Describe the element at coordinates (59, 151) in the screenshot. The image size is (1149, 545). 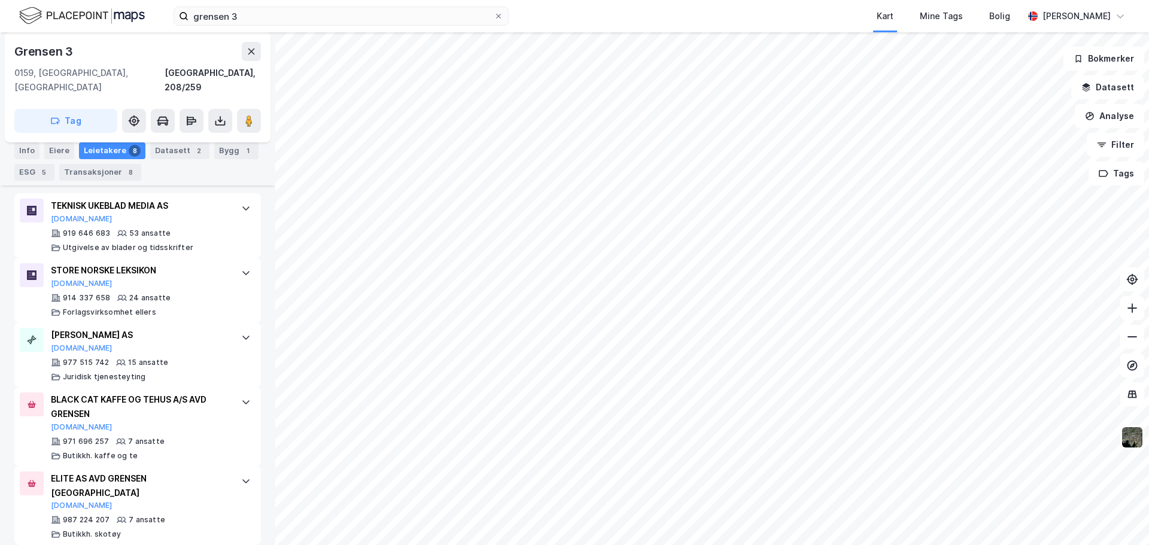
I see `div: Eiere` at that location.